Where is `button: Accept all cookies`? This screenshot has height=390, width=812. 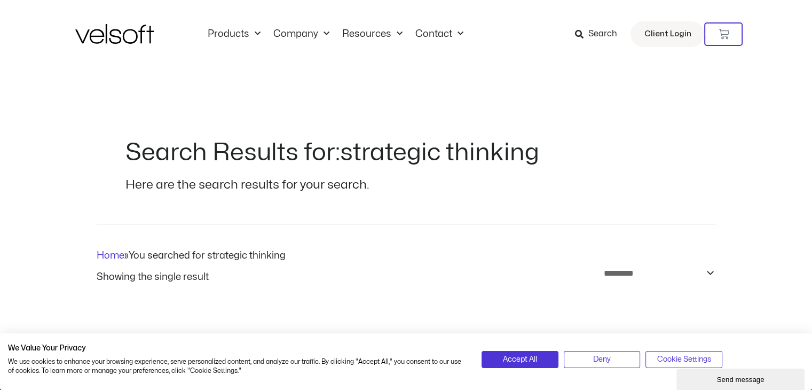
button: Accept all cookies is located at coordinates (520, 359).